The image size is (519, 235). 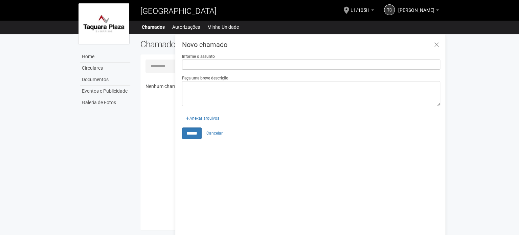 What do you see at coordinates (416, 7) in the screenshot?
I see `span: TÂNIA CRISTINA DA COSTA` at bounding box center [416, 7].